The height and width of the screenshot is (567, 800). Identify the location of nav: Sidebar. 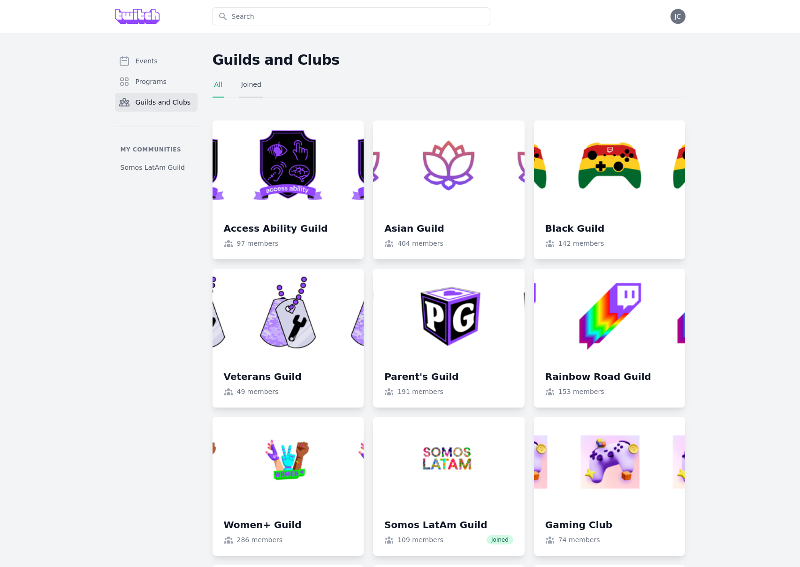
(156, 114).